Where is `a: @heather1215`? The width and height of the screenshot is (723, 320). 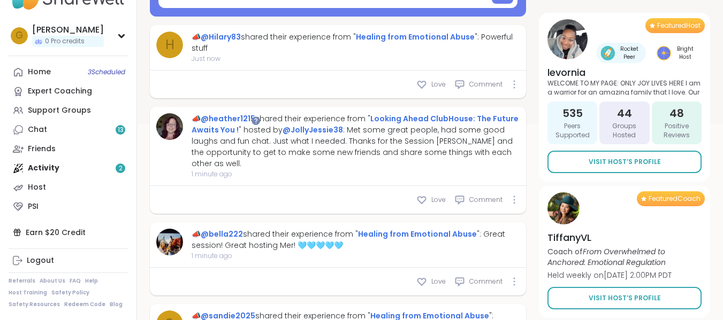
a: @heather1215 is located at coordinates (228, 119).